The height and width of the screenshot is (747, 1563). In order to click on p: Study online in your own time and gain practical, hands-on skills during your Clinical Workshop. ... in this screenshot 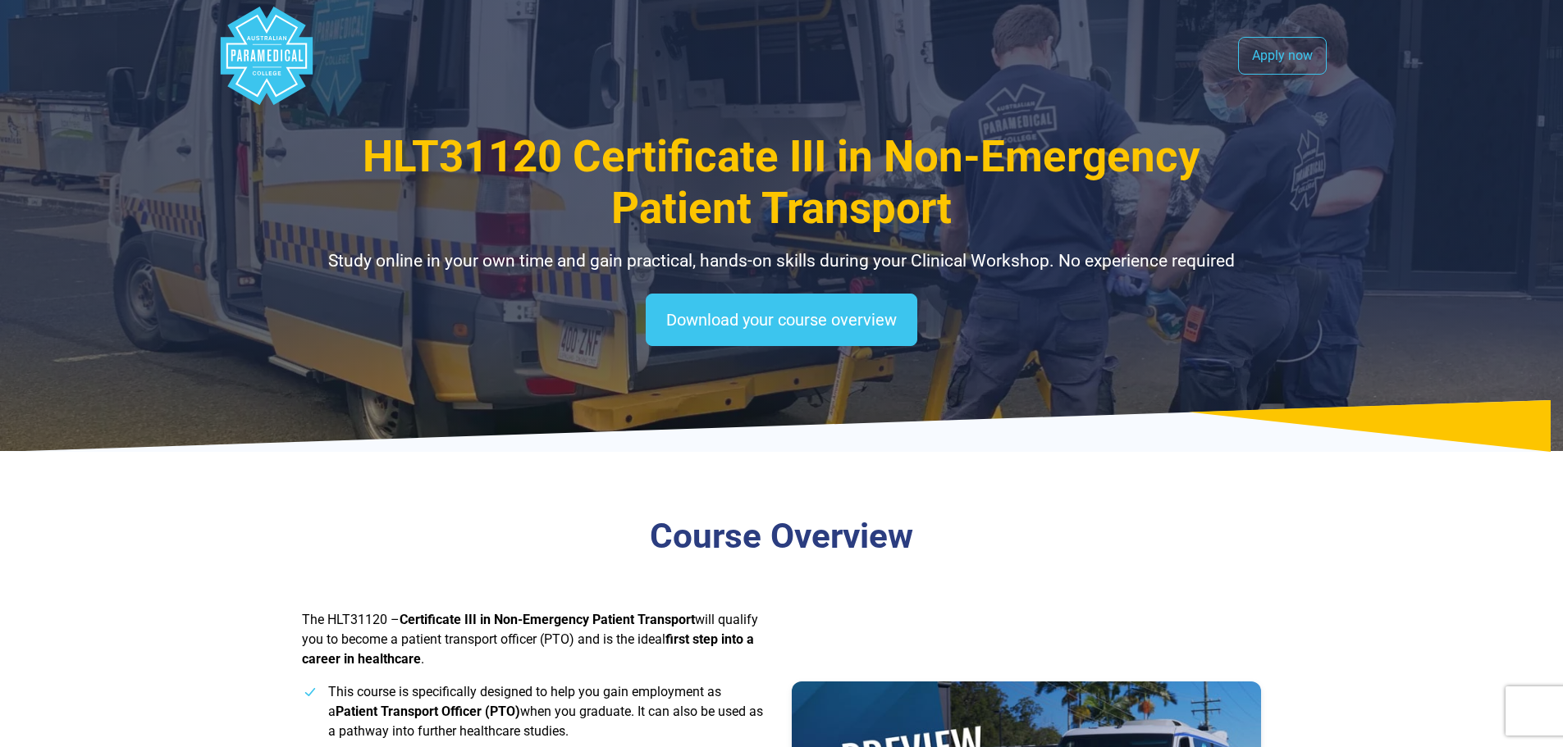, I will do `click(782, 262)`.